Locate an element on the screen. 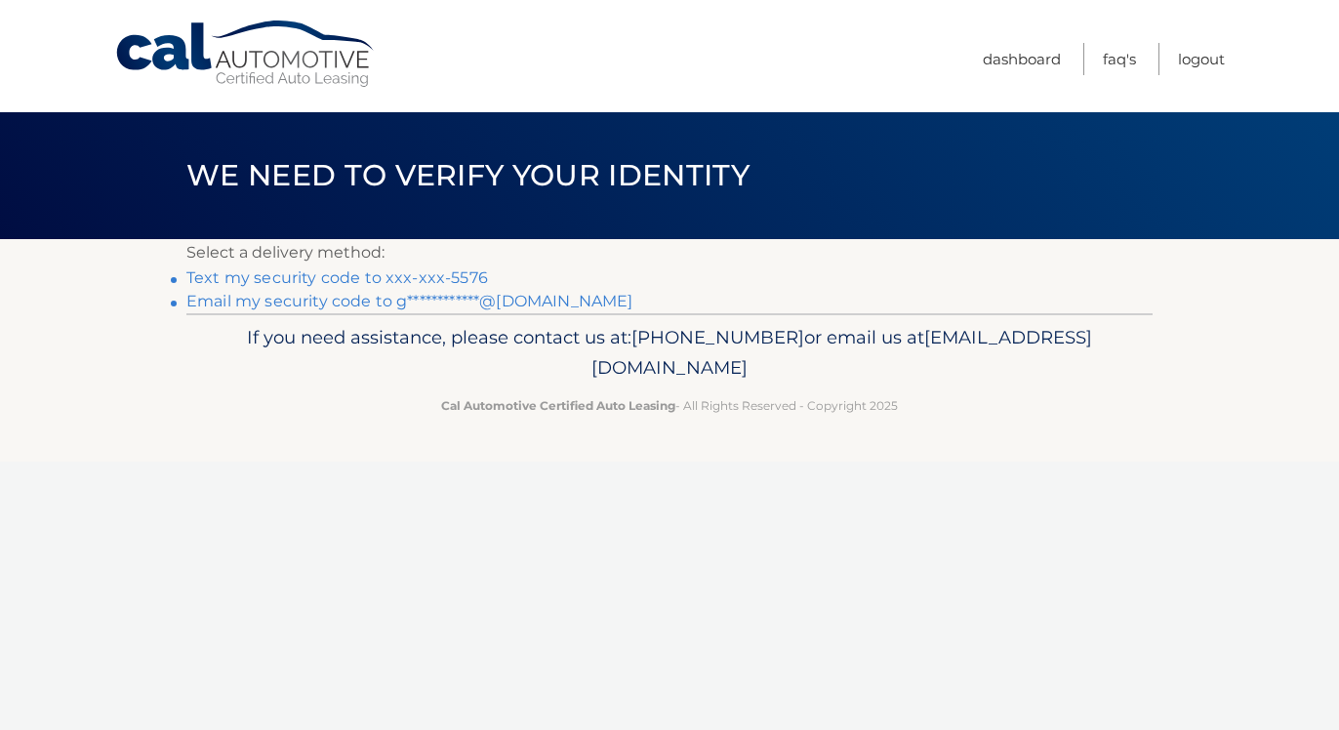  p: - All Rights Reserved - Copyright 2025 is located at coordinates (670, 405).